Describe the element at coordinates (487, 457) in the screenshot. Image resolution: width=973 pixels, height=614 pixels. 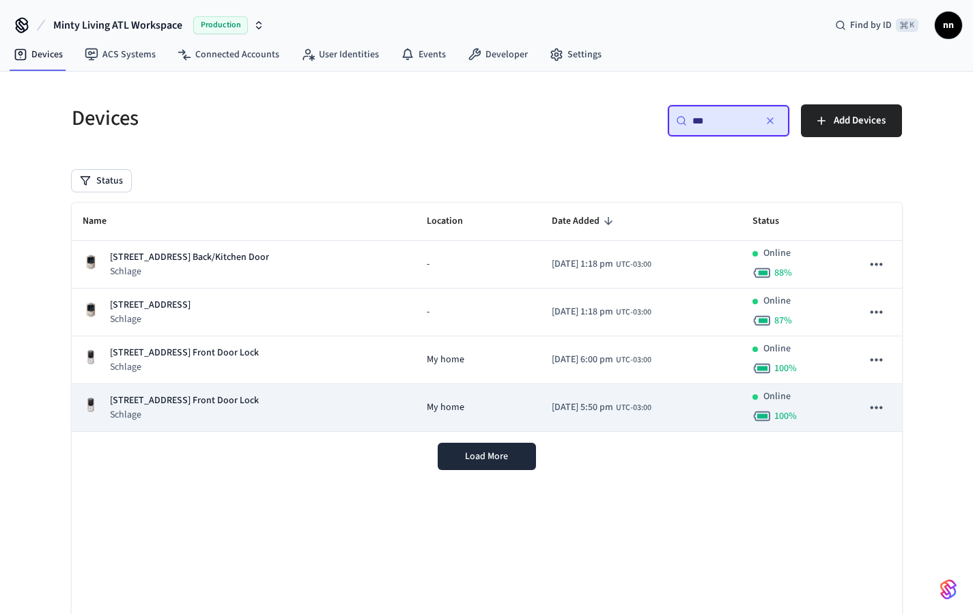
I see `button: Load More` at that location.